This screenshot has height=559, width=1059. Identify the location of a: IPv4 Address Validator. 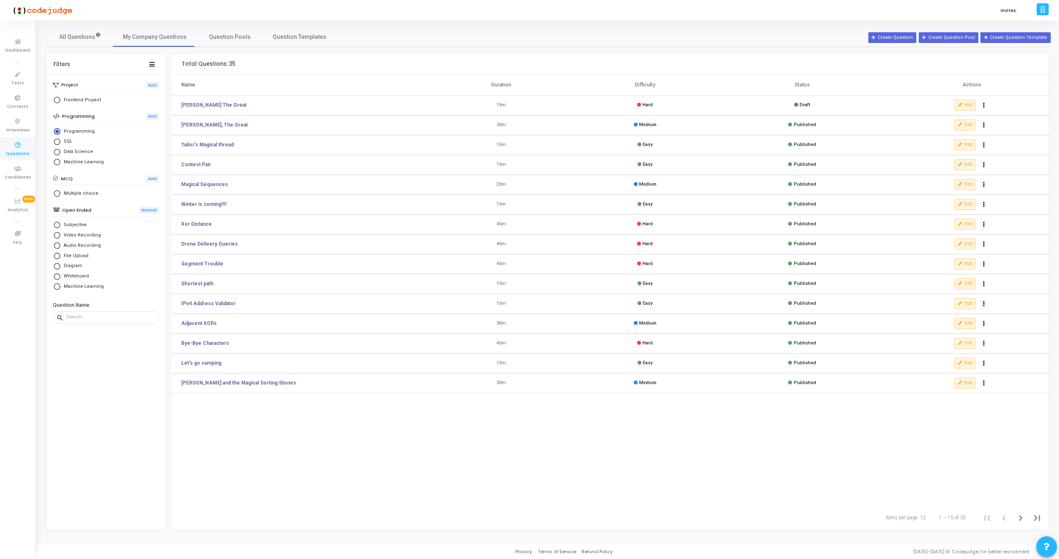
(209, 304).